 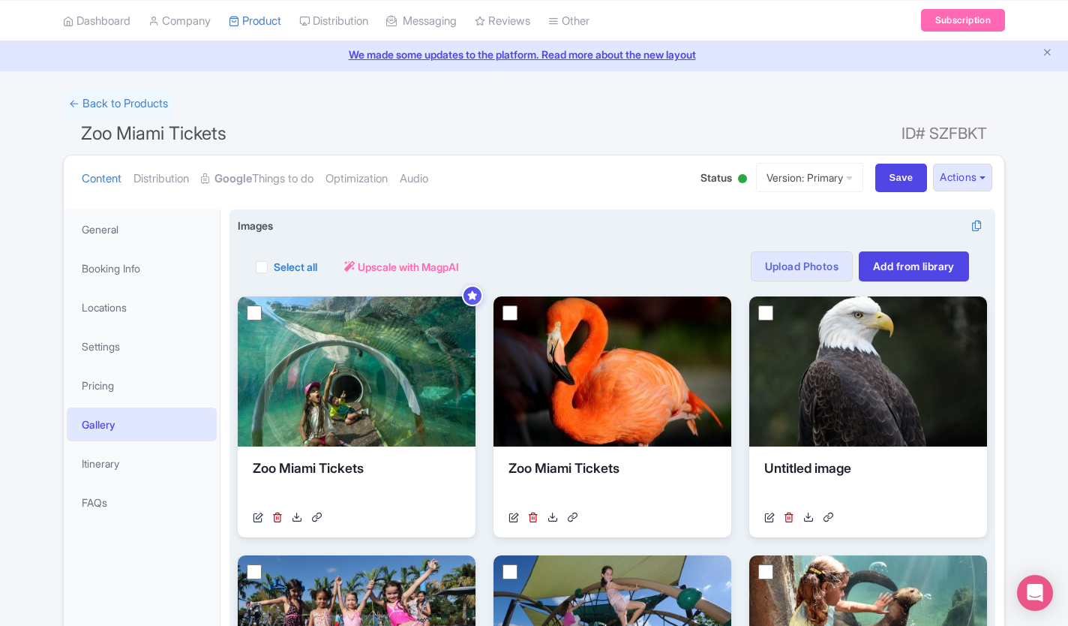 I want to click on a: Settings, so click(x=142, y=346).